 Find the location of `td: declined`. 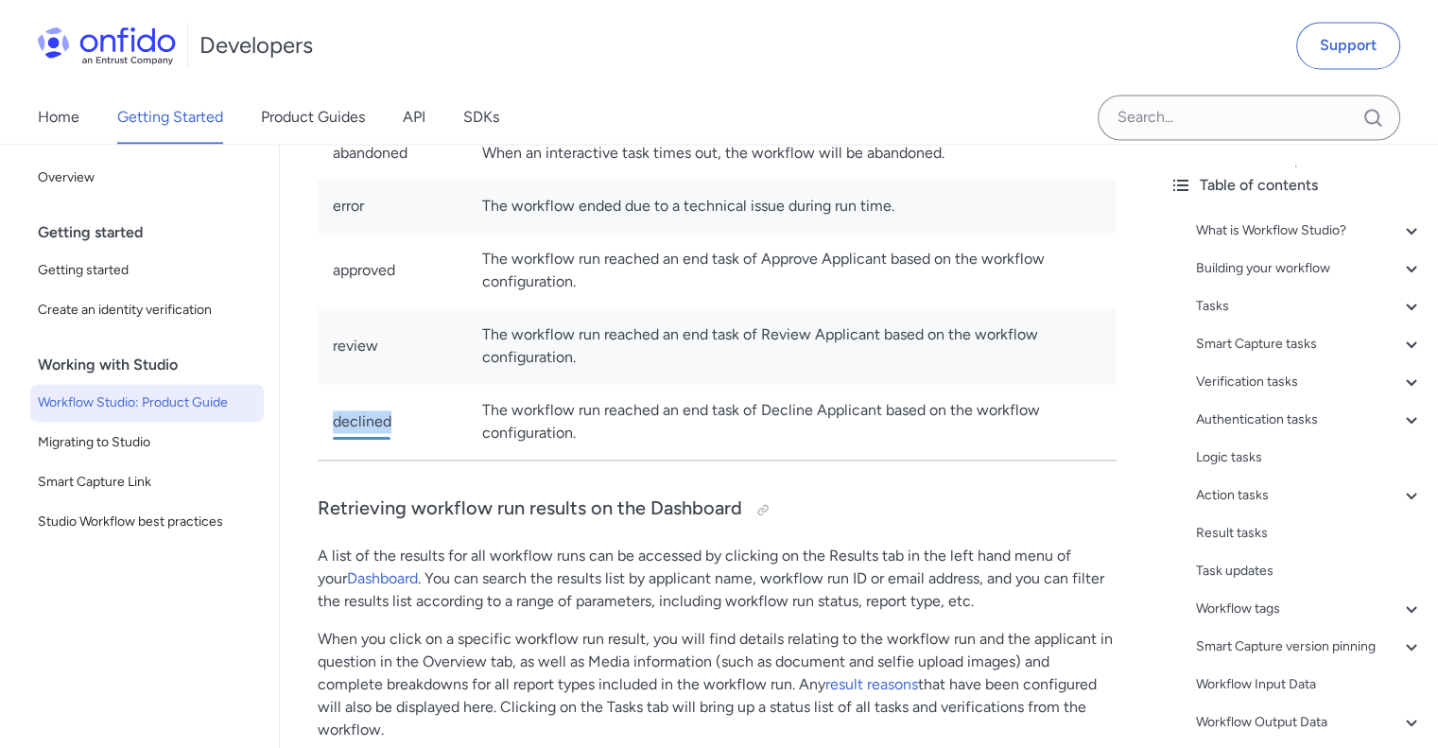

td: declined is located at coordinates (392, 422).